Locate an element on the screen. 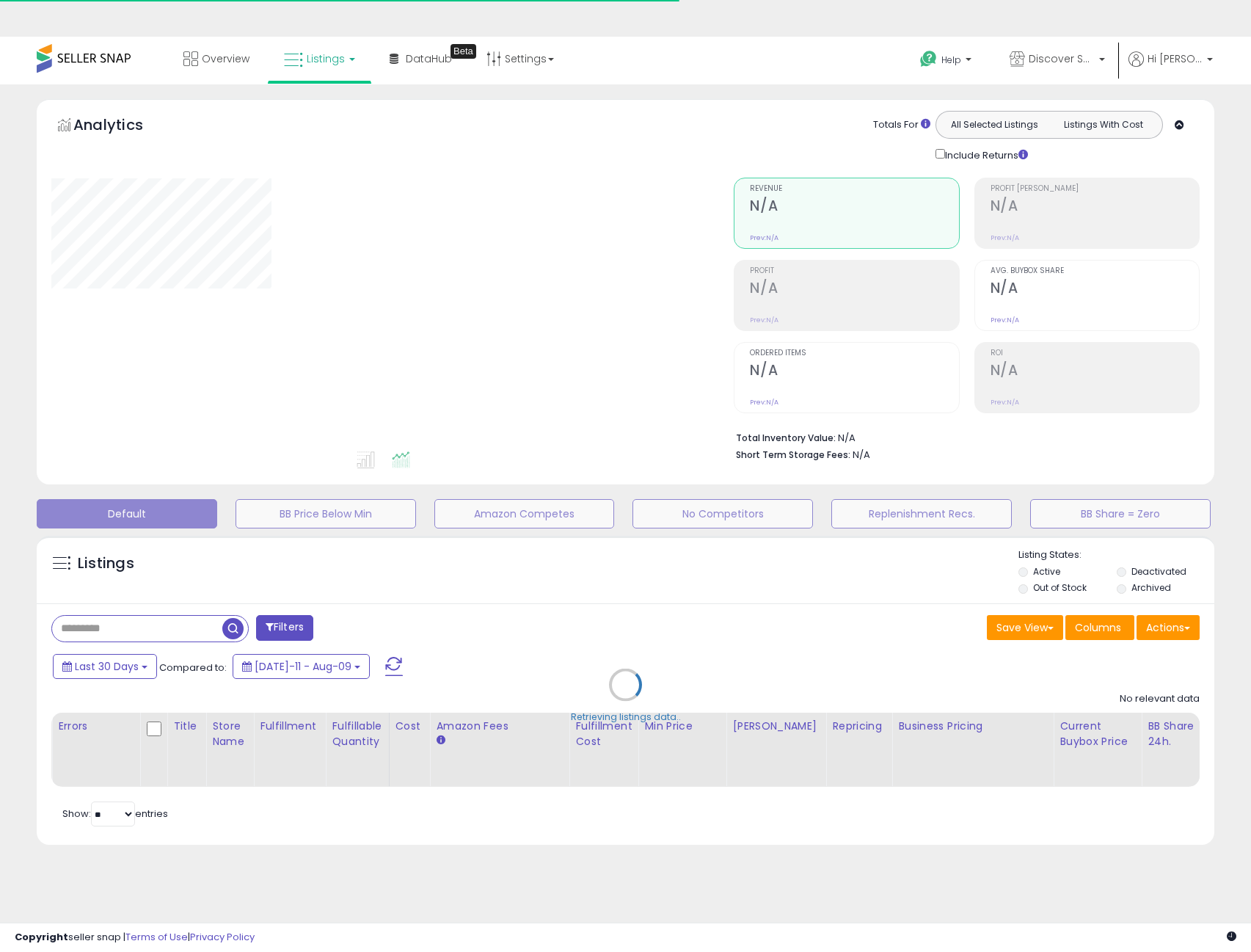  button: No Competitors is located at coordinates (723, 514).